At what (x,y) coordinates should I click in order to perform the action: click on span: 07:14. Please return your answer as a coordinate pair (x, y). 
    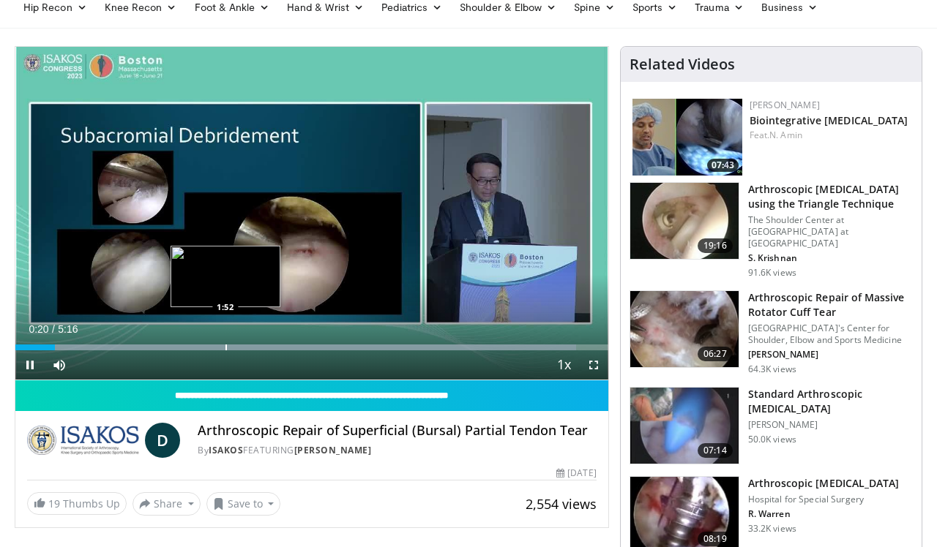
    Looking at the image, I should click on (715, 451).